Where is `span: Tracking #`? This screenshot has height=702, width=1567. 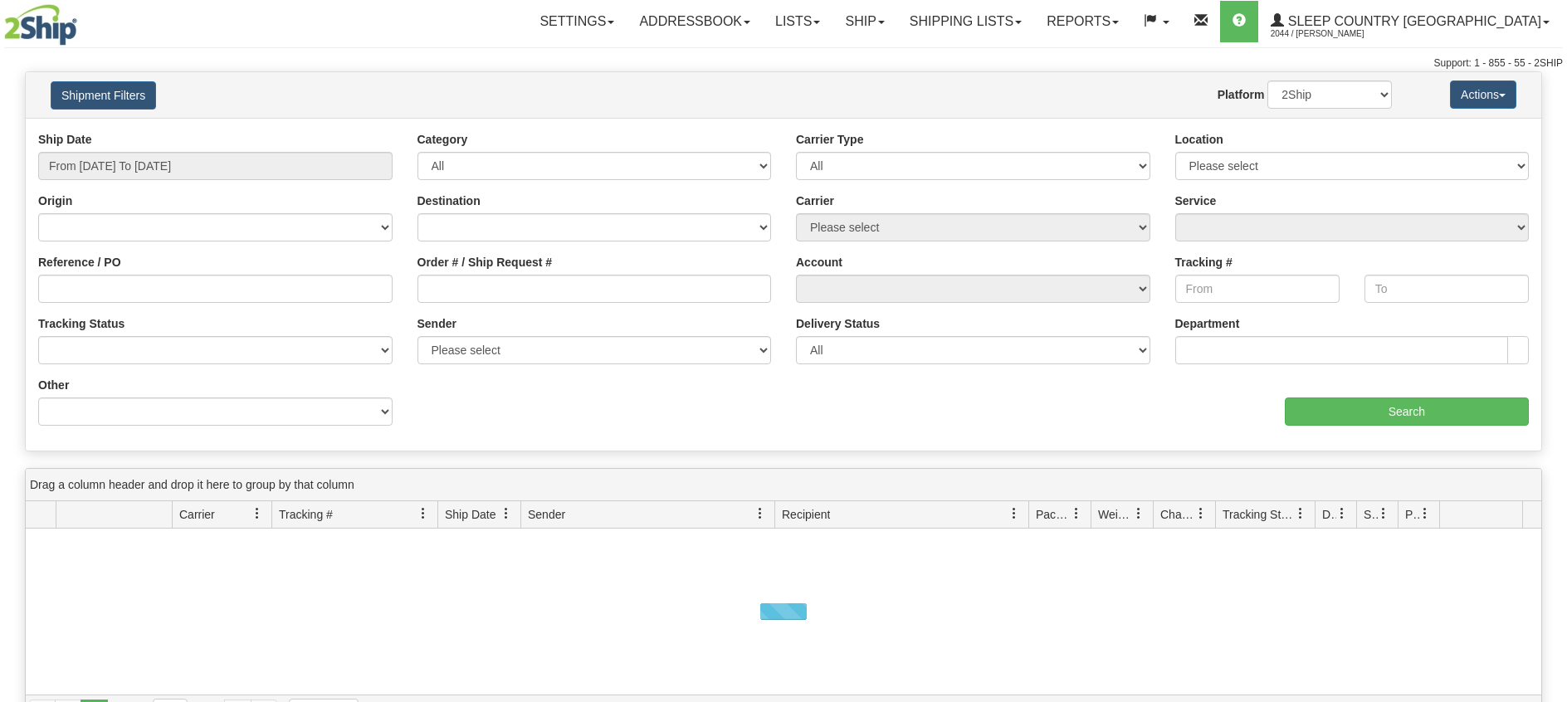 span: Tracking # is located at coordinates (305, 515).